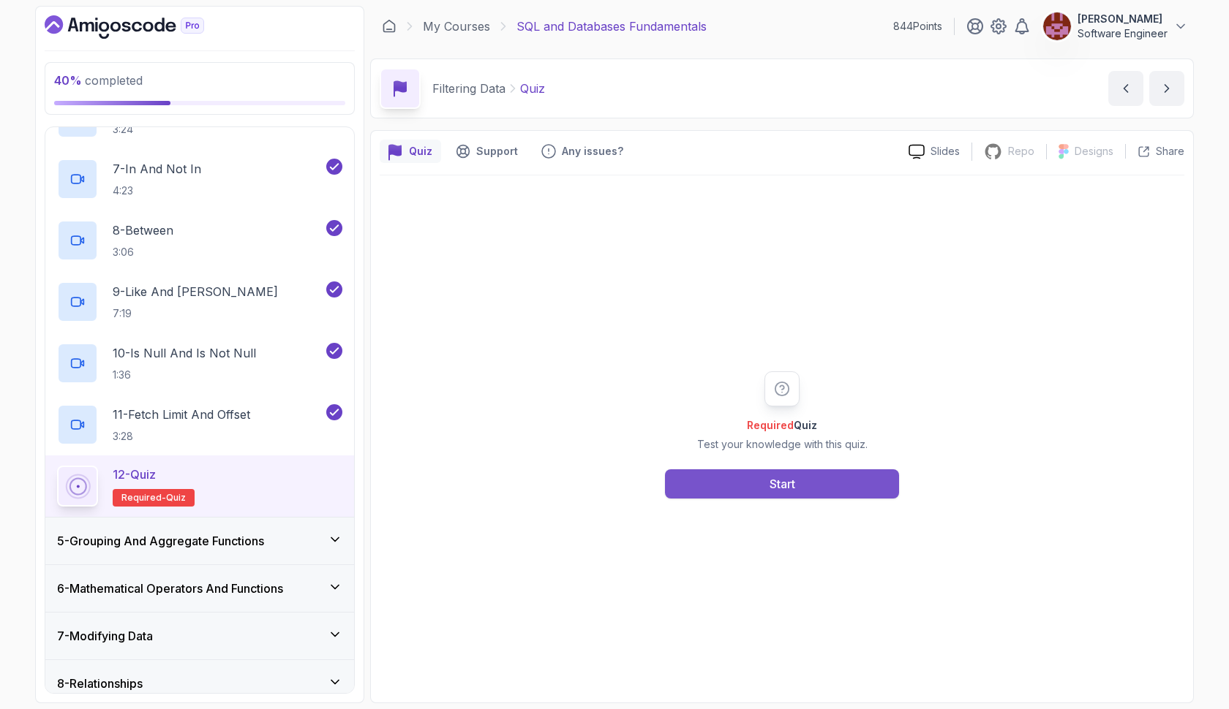 Image resolution: width=1229 pixels, height=709 pixels. Describe the element at coordinates (184, 375) in the screenshot. I see `p: 1:36` at that location.